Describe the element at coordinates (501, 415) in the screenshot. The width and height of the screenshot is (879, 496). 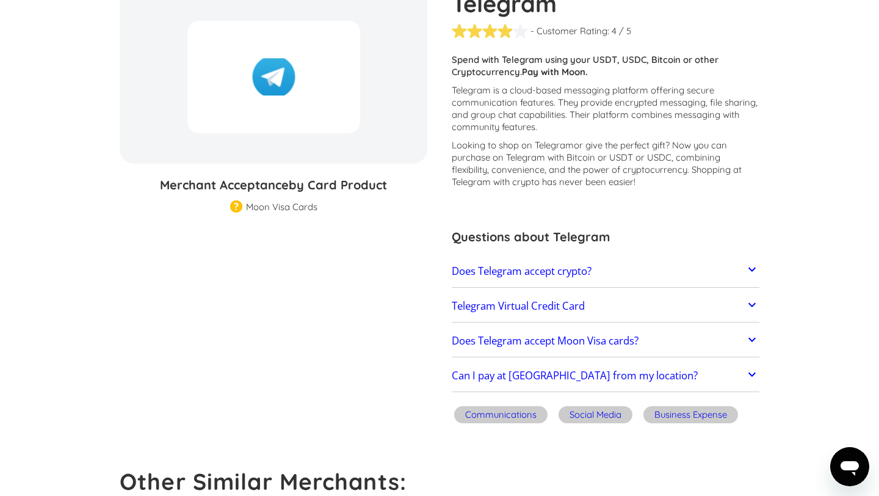
I see `div: Communications` at that location.